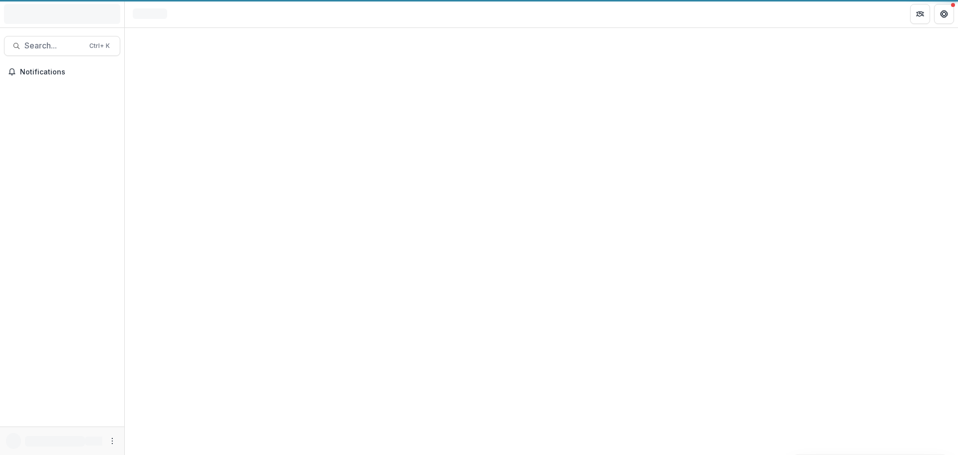 Image resolution: width=958 pixels, height=455 pixels. I want to click on button: Partners, so click(920, 14).